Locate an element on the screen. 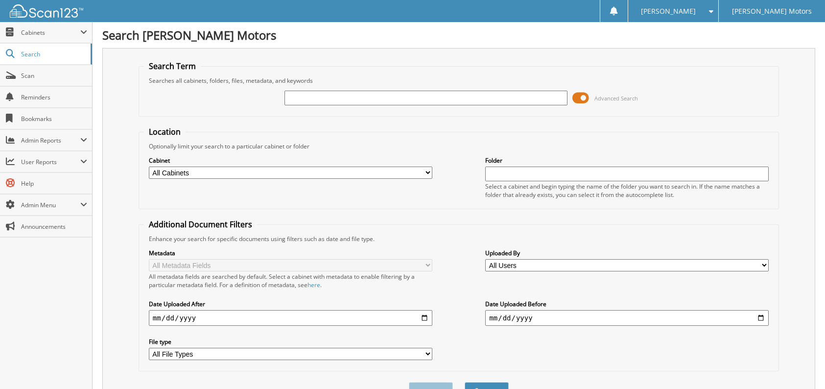  label: Cabinet is located at coordinates (290, 160).